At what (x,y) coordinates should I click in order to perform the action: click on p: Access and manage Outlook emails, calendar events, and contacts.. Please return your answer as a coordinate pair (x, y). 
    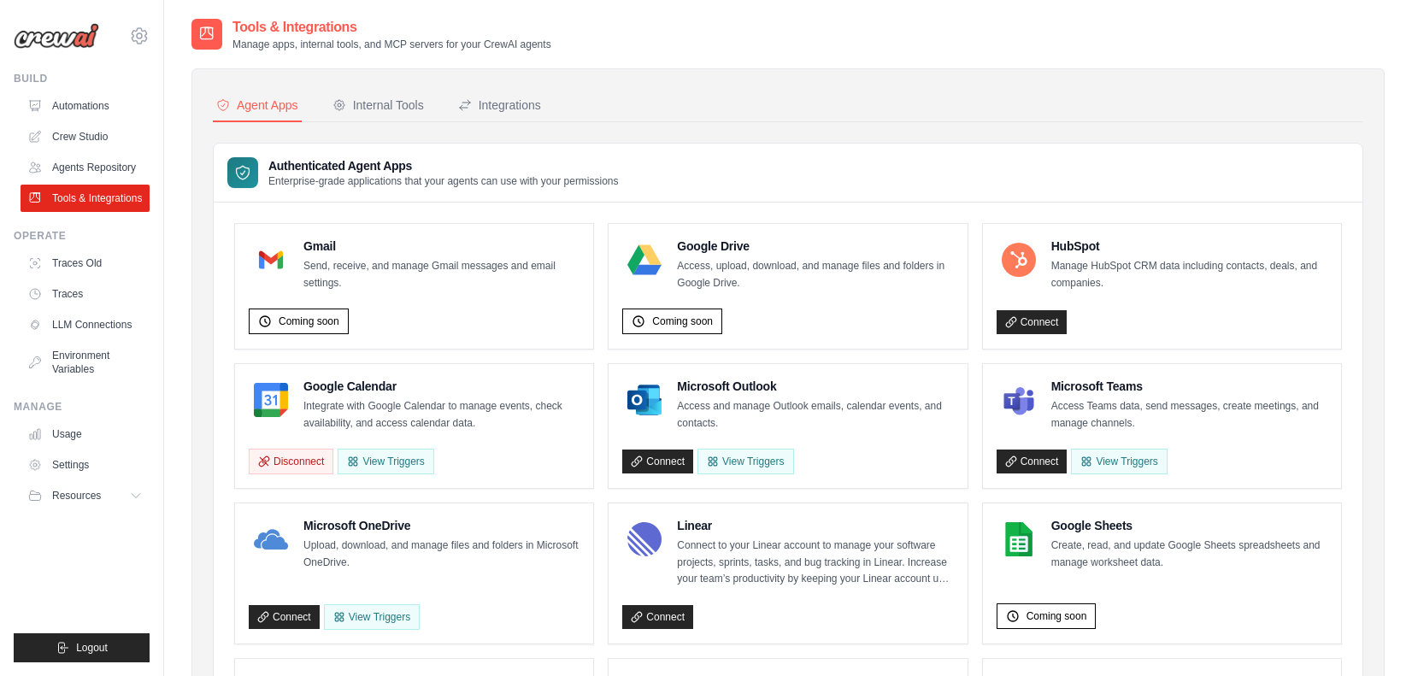
    Looking at the image, I should click on (814, 414).